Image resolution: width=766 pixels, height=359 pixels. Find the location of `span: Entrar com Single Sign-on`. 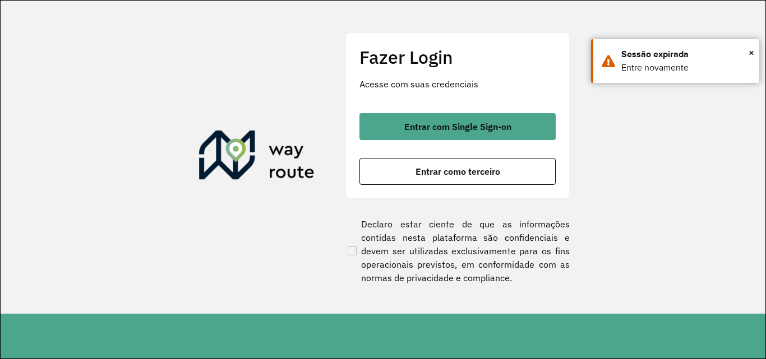

span: Entrar com Single Sign-on is located at coordinates (457, 127).